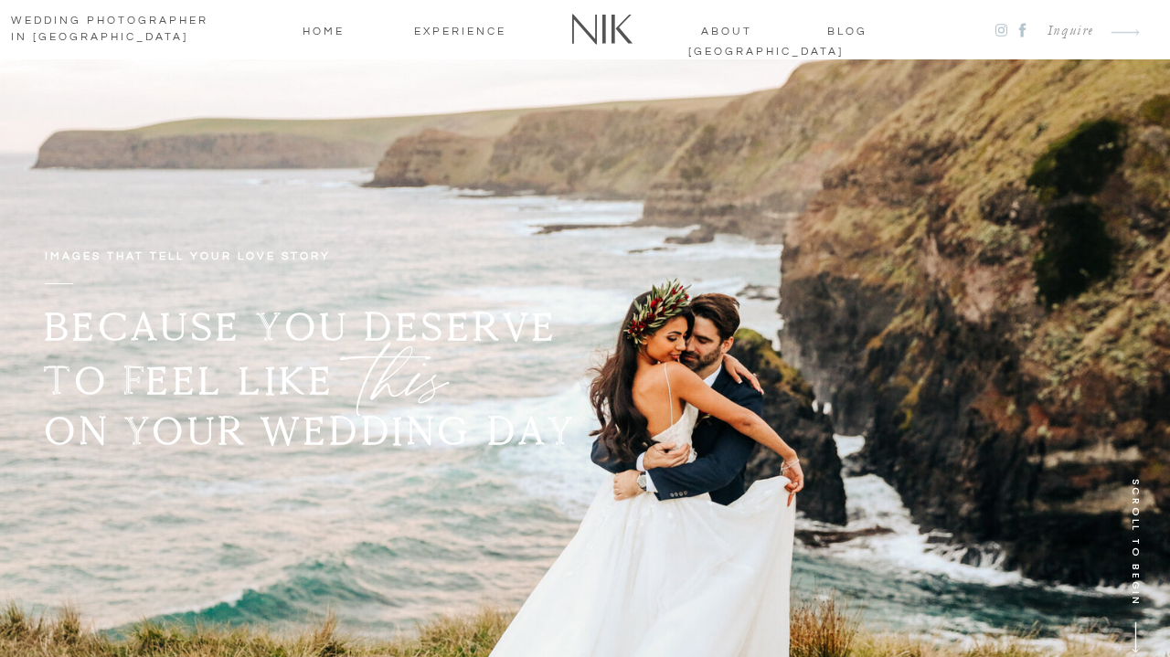 This screenshot has height=657, width=1170. Describe the element at coordinates (301, 354) in the screenshot. I see `b: BECAUSE YOU DESERVE TO FEEL LIKE` at that location.